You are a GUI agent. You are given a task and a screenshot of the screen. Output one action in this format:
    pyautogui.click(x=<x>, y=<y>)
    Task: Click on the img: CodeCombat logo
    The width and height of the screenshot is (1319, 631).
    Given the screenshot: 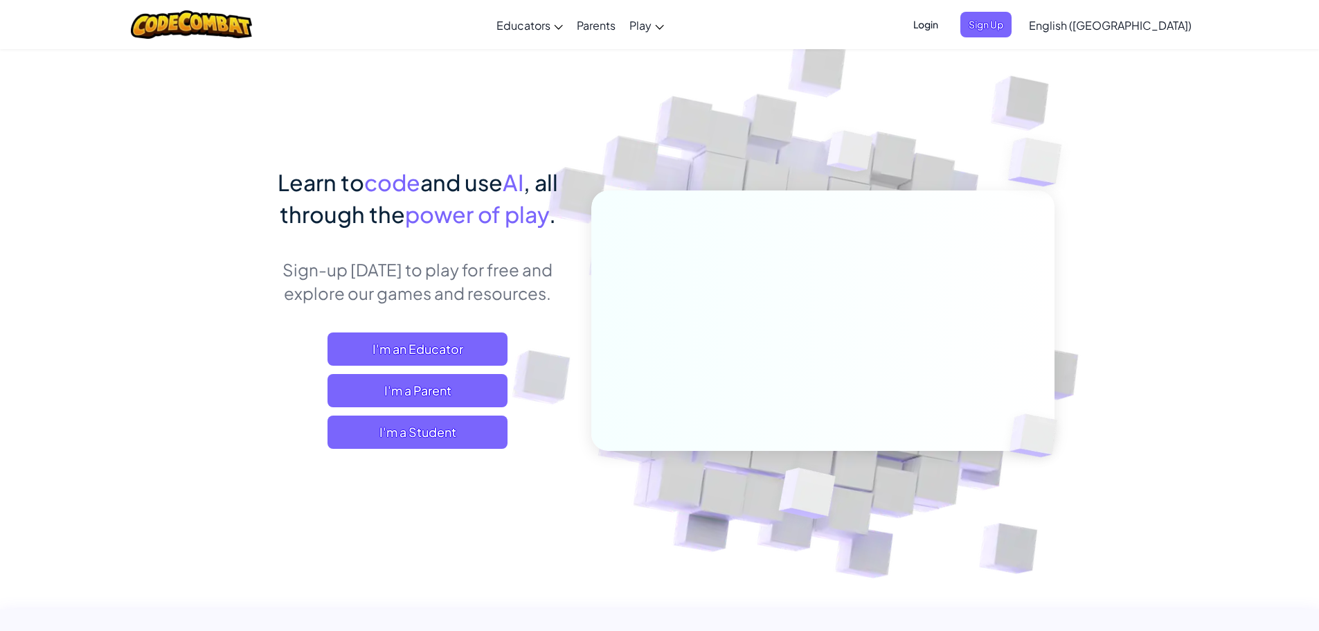 What is the action you would take?
    pyautogui.click(x=191, y=24)
    